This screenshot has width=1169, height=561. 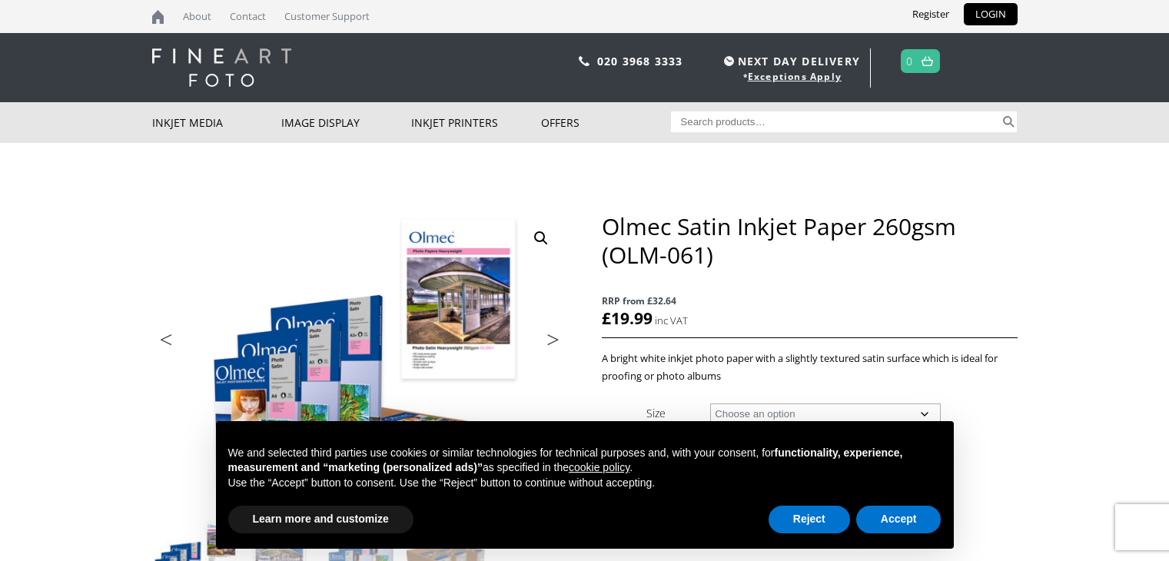 What do you see at coordinates (627, 318) in the screenshot?
I see `bdi: 19.99` at bounding box center [627, 318].